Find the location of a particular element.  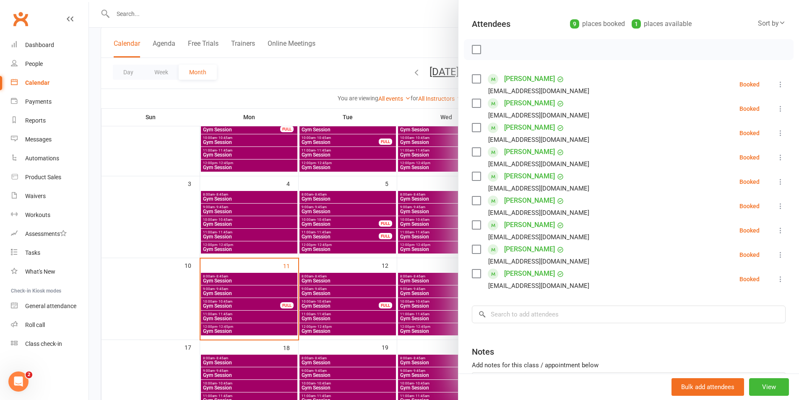

a: People is located at coordinates (49, 64).